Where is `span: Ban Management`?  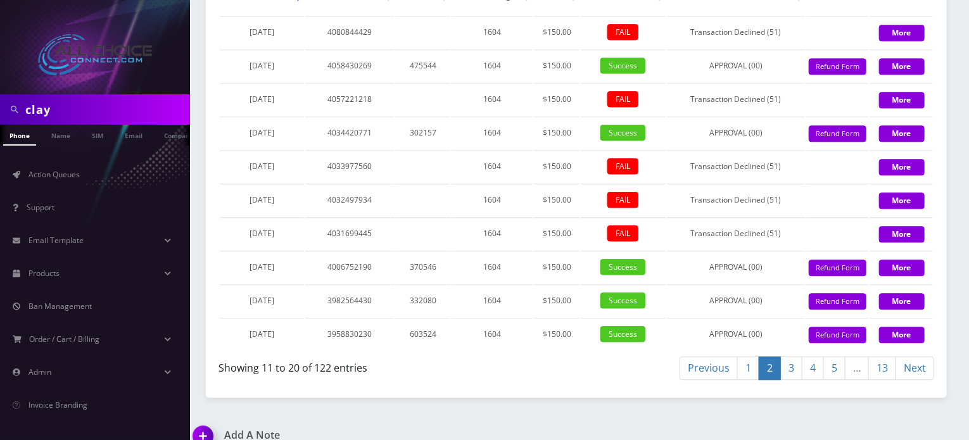 span: Ban Management is located at coordinates (60, 306).